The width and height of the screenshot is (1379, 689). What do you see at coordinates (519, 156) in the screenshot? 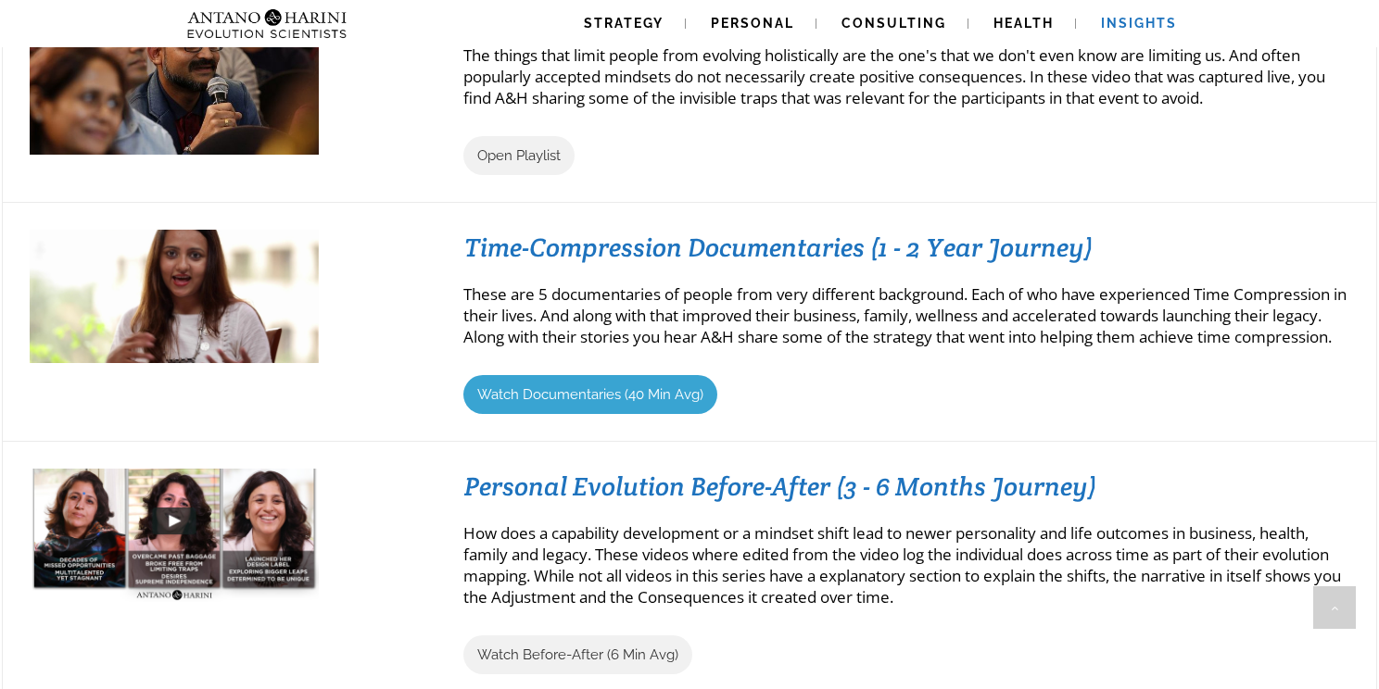
I see `span: Open Playlist` at bounding box center [519, 156].